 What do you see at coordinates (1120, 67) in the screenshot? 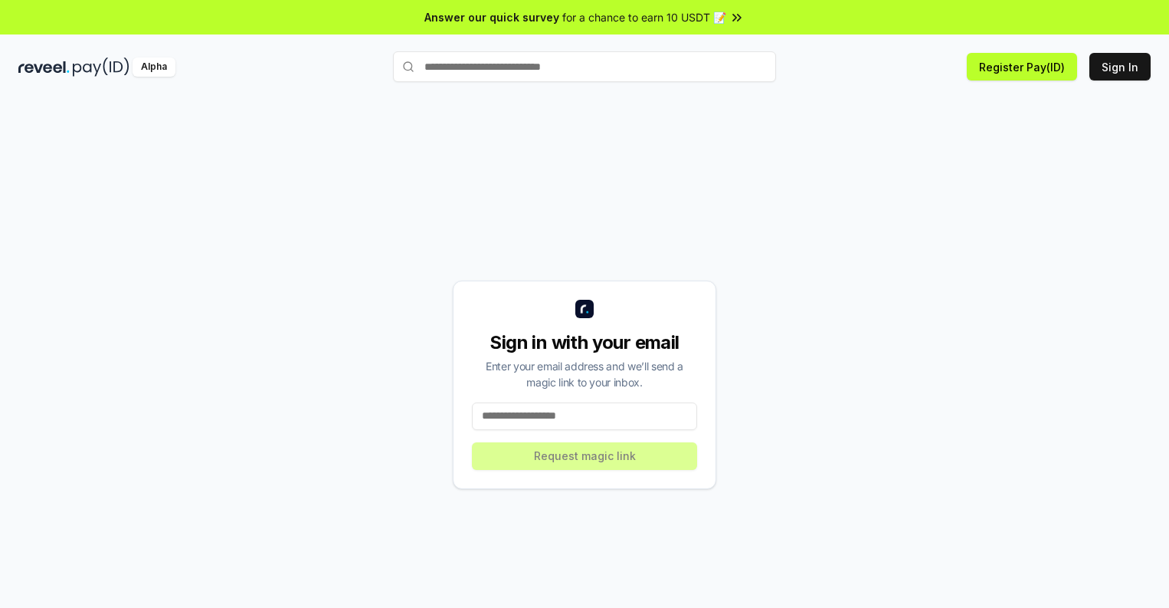
I see `button: Sign In` at bounding box center [1120, 67].